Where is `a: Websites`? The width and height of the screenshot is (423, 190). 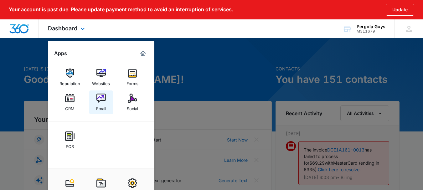 a: Websites is located at coordinates (101, 77).